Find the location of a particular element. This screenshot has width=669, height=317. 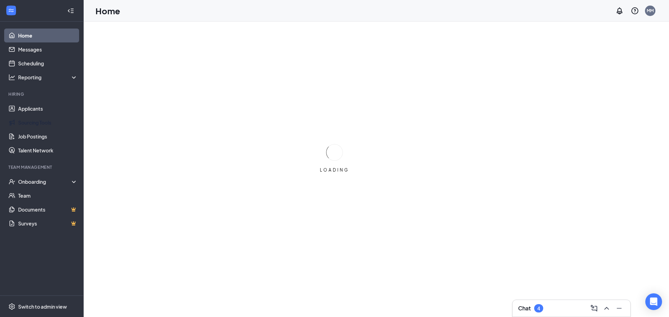

div: Switch to admin view is located at coordinates (43, 307).